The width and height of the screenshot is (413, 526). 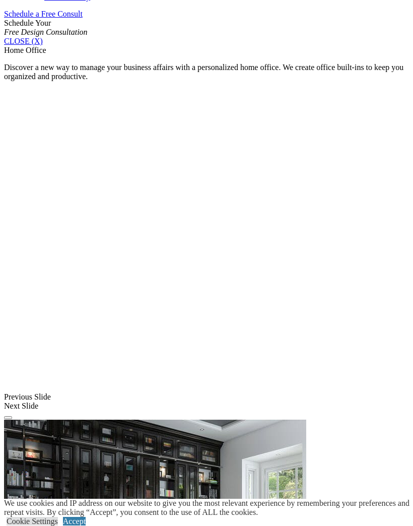 What do you see at coordinates (23, 41) in the screenshot?
I see `a: CLOSE (X)` at bounding box center [23, 41].